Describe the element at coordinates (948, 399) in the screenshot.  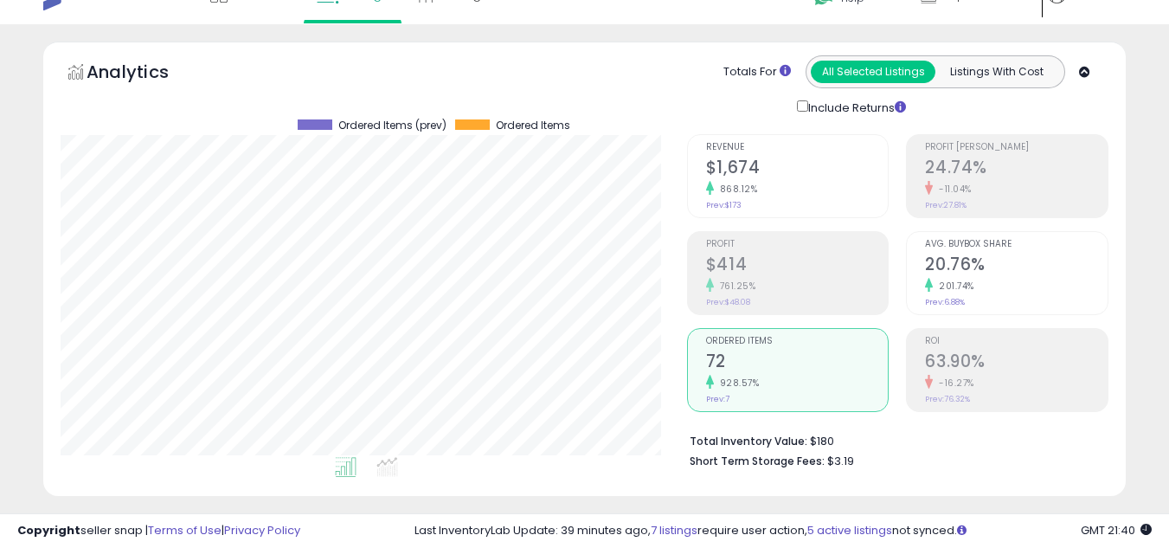
I see `small: Prev: 76.32%` at that location.